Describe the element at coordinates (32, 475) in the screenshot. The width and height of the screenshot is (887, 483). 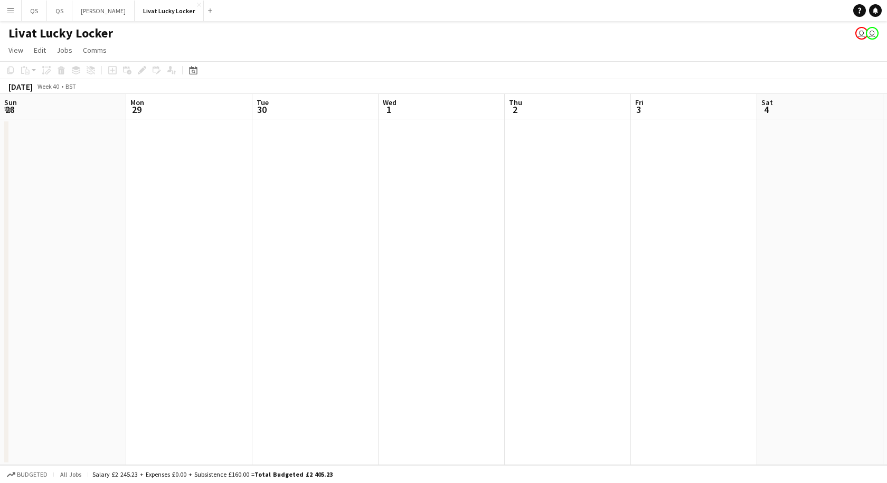
I see `span: Budgeted` at that location.